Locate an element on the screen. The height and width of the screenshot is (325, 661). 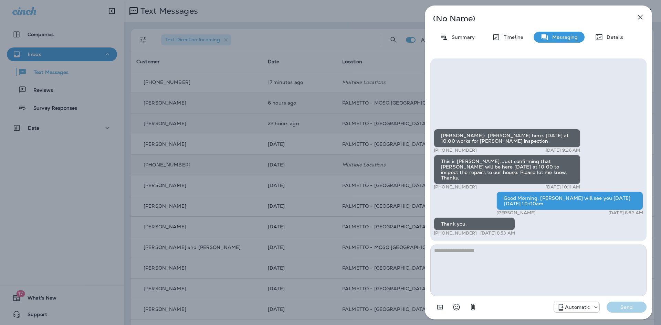
p: Automatic is located at coordinates (577, 307).